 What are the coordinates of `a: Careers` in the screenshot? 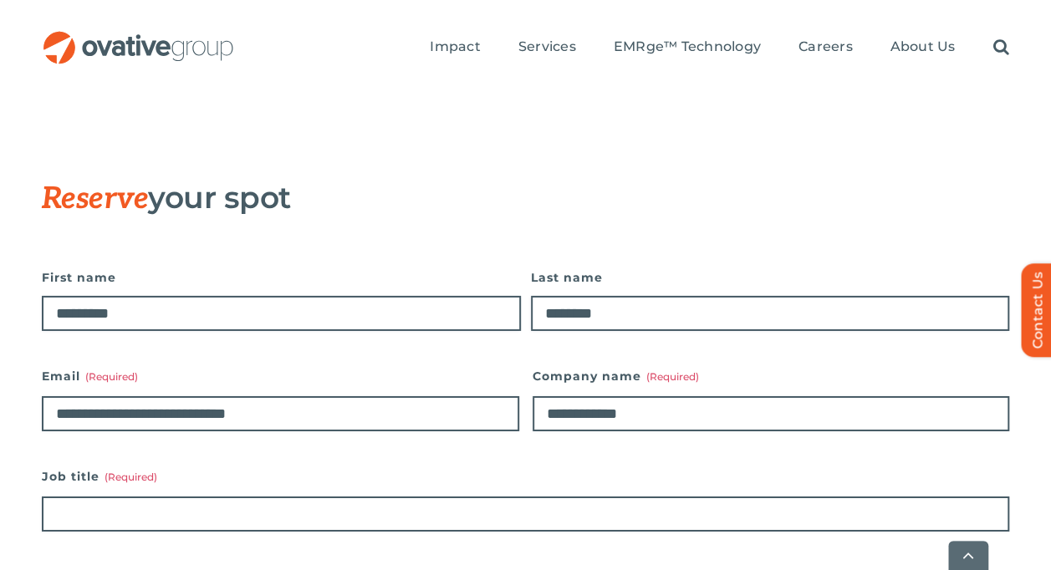 It's located at (825, 48).